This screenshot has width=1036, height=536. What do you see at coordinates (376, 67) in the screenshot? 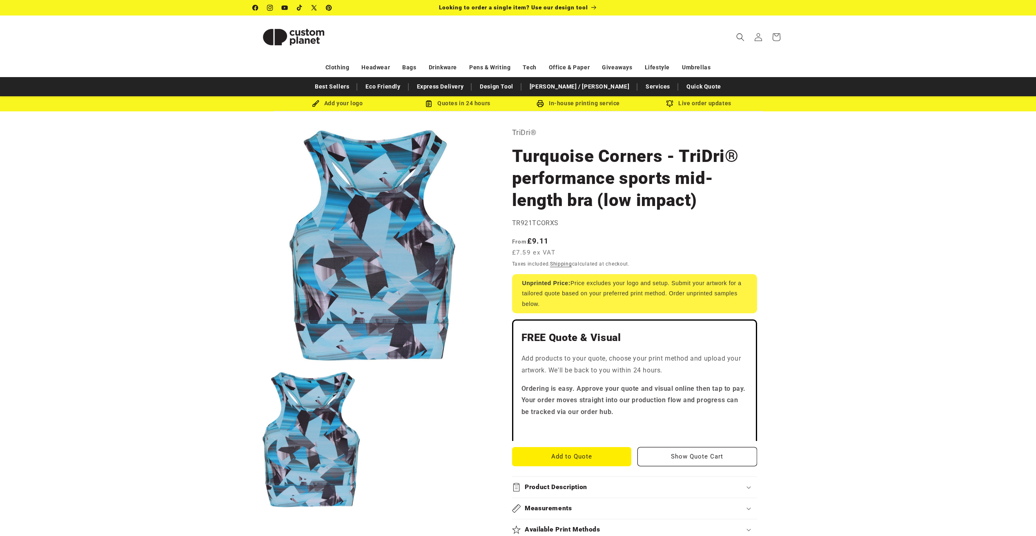
I see `a: Headwear` at bounding box center [376, 67].